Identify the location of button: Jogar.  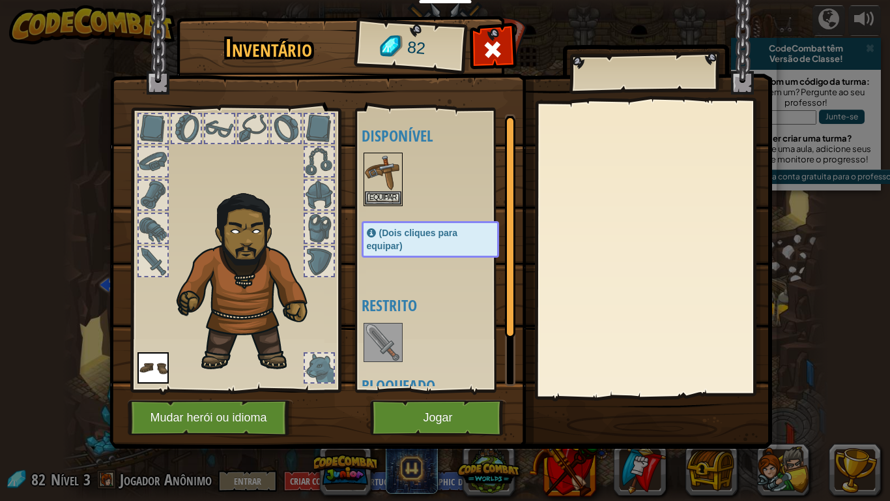
(438, 417).